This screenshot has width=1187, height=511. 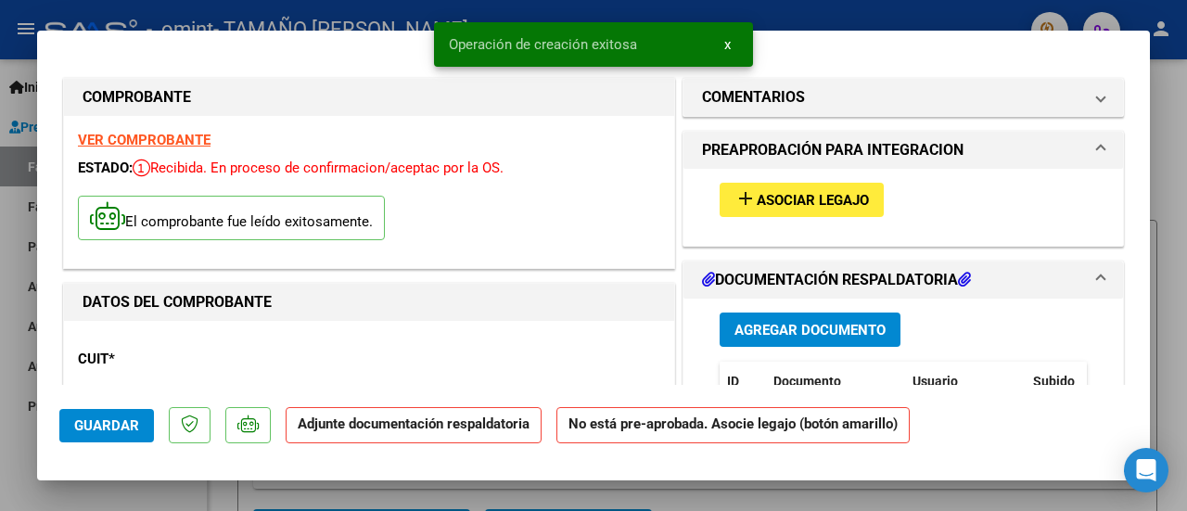 I want to click on button: Guardar, so click(x=107, y=426).